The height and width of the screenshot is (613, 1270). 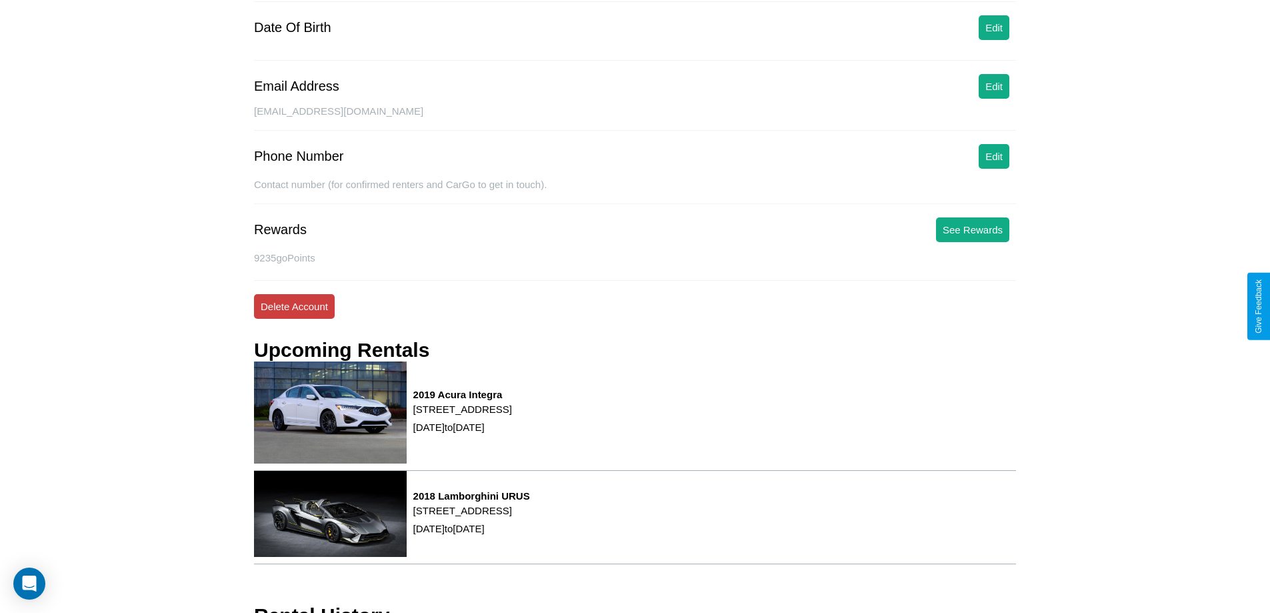 What do you see at coordinates (973, 229) in the screenshot?
I see `button: See Rewards` at bounding box center [973, 229].